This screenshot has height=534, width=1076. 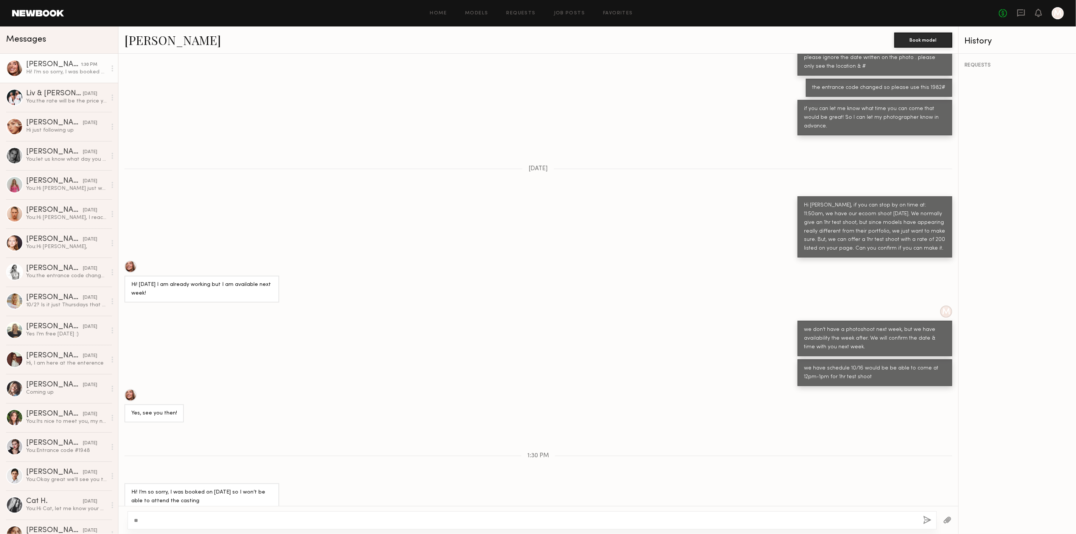 I want to click on div: Yes, see you then!, so click(x=154, y=413).